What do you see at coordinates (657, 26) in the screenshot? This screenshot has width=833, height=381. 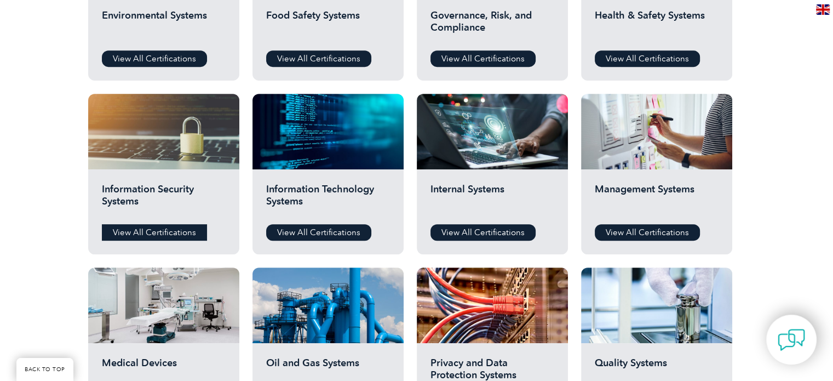 I see `h2: Health & Safety Systems` at bounding box center [657, 26].